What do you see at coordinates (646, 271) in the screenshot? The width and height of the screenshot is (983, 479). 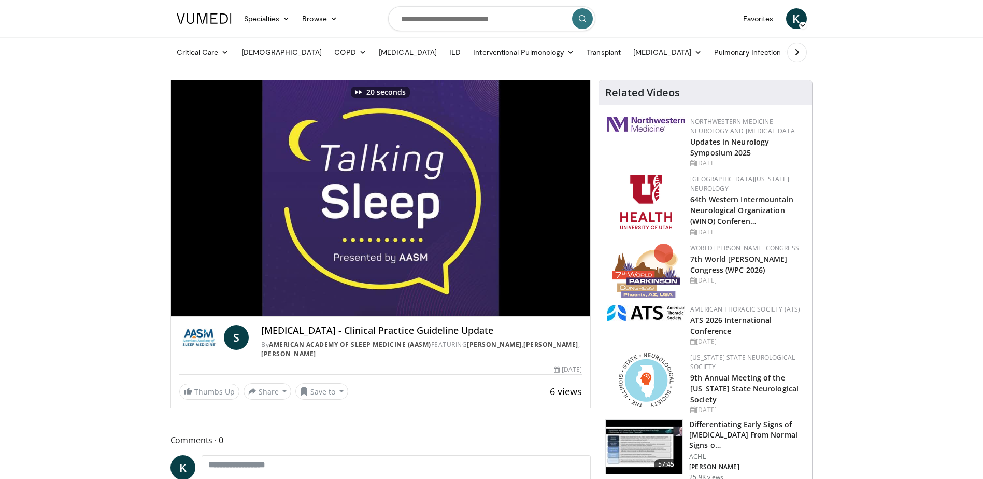 I see `img: 16fe1da8-a9a0-4f15-bd45-1dd1acf19c34.png.150x105_q85_autocrop_double_scale_upscale_version-0.2.png` at bounding box center [646, 271].